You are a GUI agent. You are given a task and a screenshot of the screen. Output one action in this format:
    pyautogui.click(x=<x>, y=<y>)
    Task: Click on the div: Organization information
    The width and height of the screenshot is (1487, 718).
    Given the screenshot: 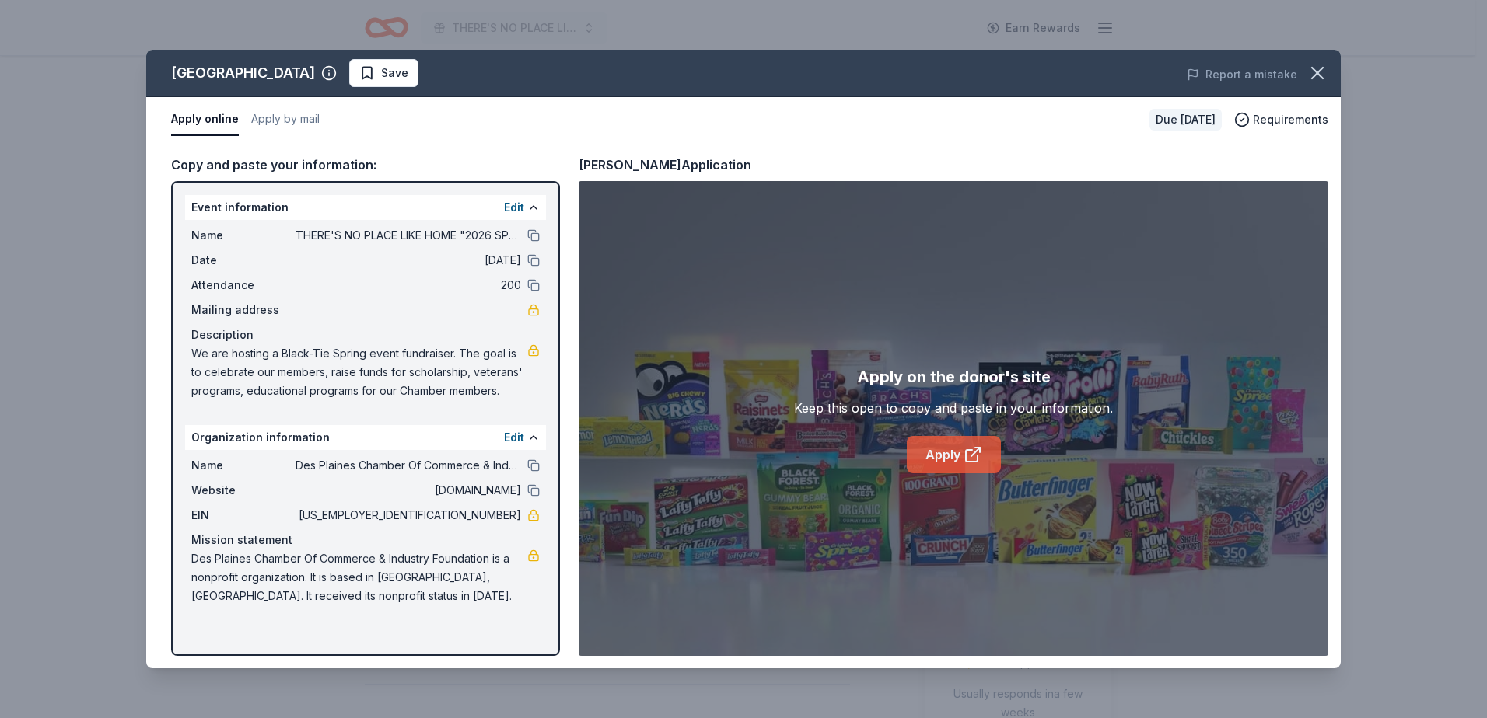 What is the action you would take?
    pyautogui.click(x=365, y=438)
    